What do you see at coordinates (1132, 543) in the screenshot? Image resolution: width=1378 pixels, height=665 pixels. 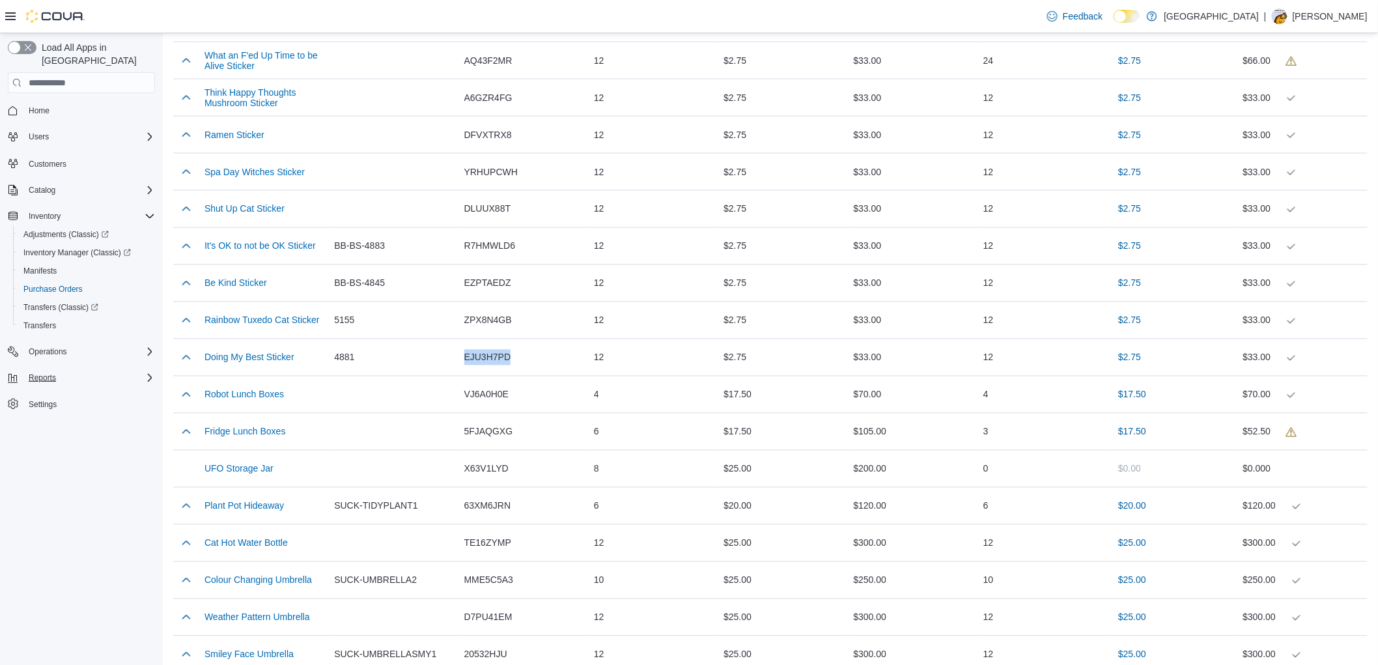 I see `button: $25.00` at bounding box center [1132, 543].